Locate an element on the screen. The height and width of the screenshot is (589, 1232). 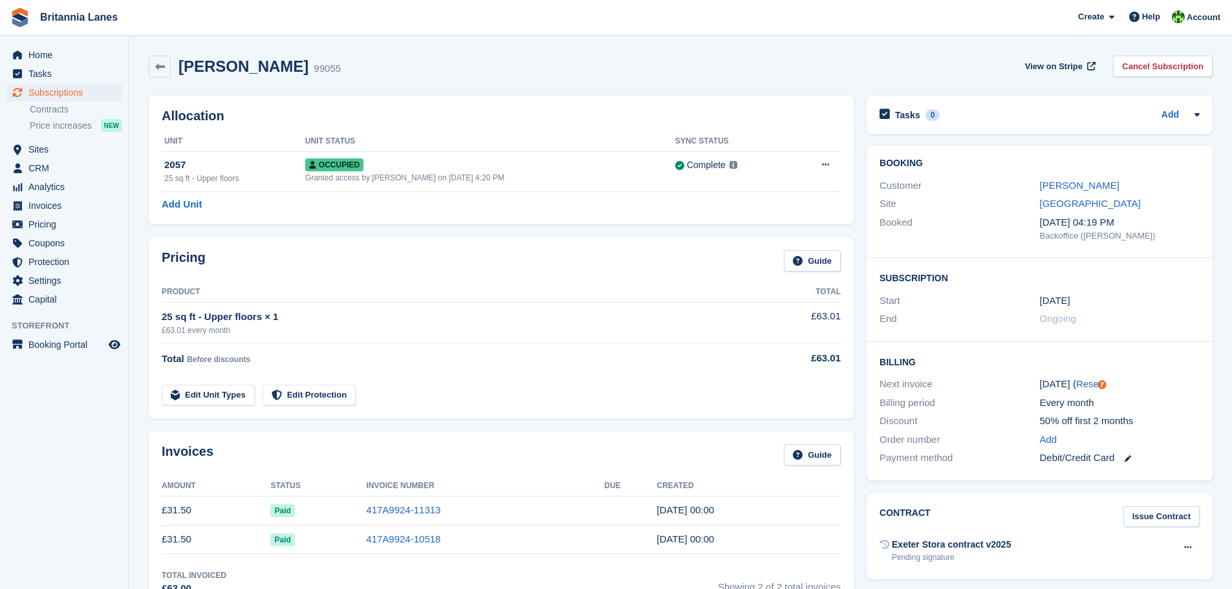
div: Booked is located at coordinates (959, 229).